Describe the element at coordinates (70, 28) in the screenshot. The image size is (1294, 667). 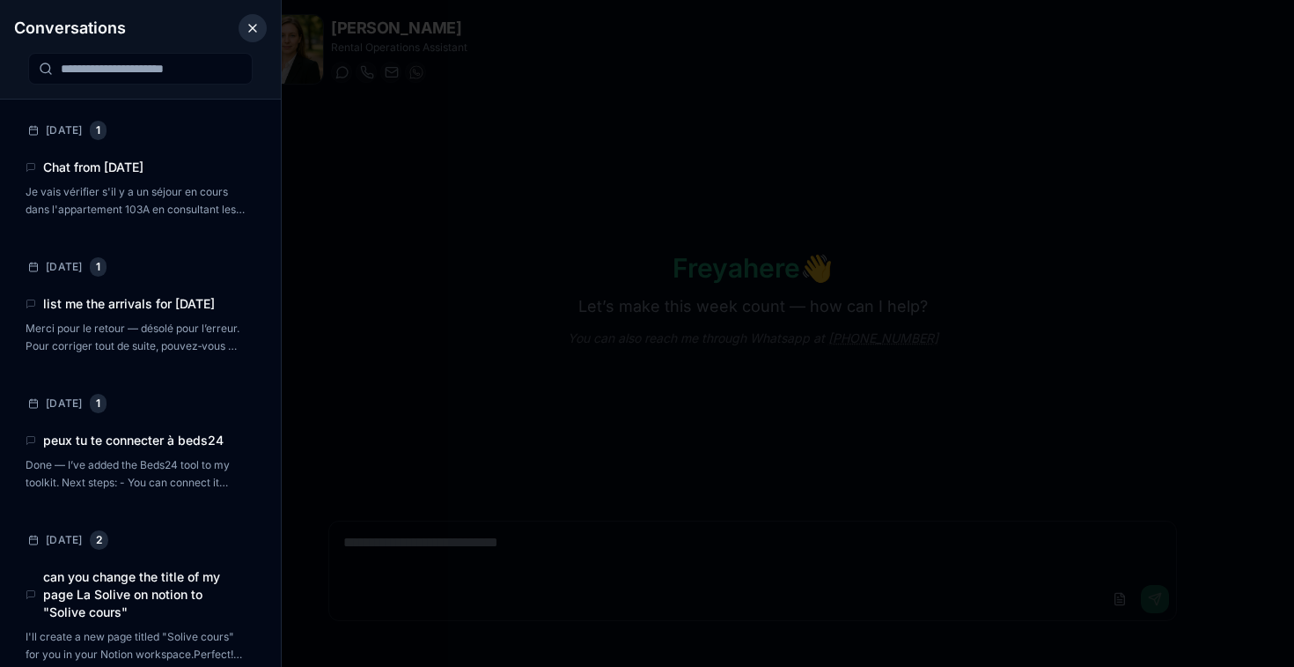
I see `h3: Conversations` at that location.